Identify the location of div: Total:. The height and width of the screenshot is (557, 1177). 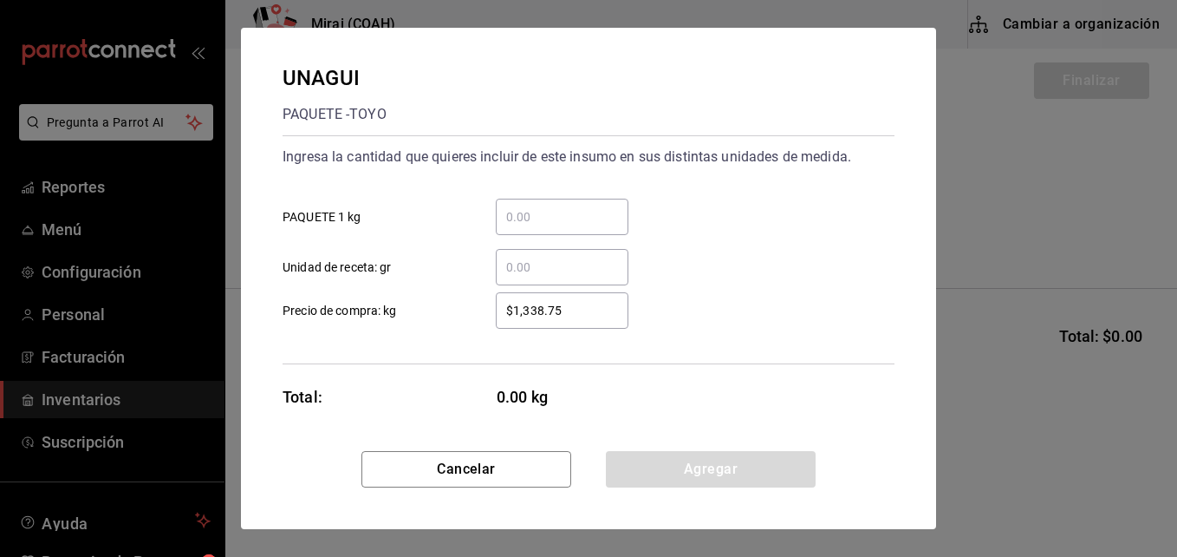
(303, 396).